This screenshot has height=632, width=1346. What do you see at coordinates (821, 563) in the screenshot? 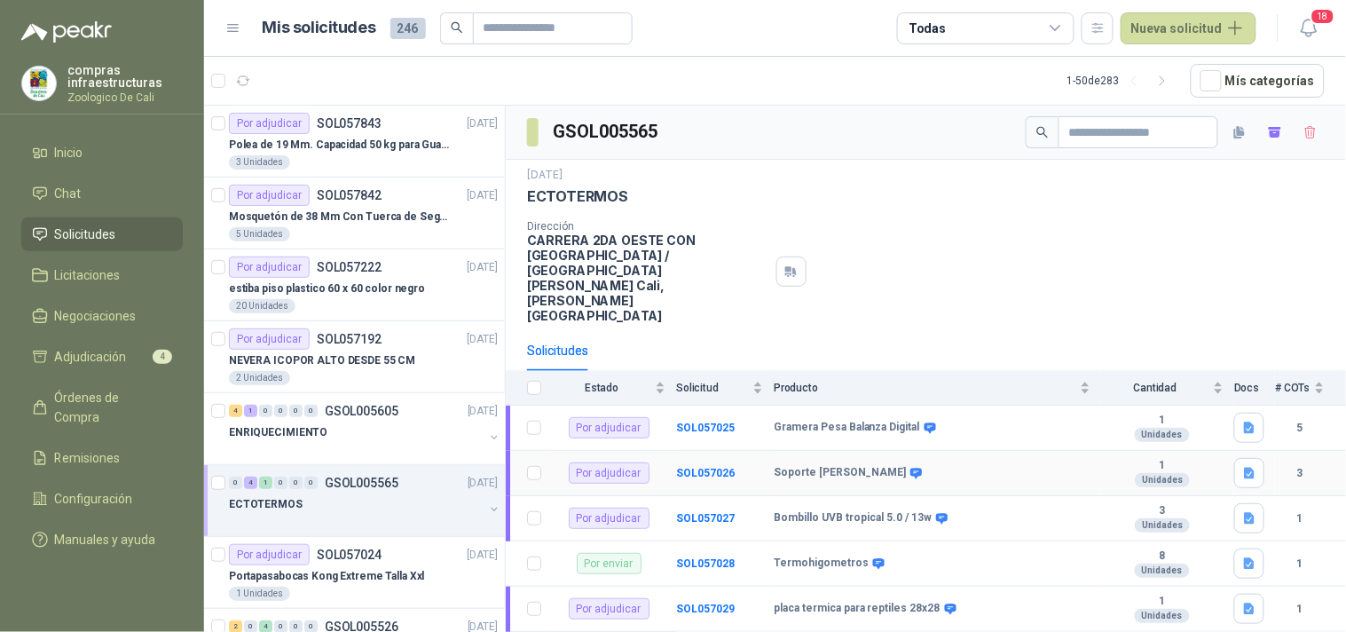
I see `b: Termohigometros` at bounding box center [821, 563].